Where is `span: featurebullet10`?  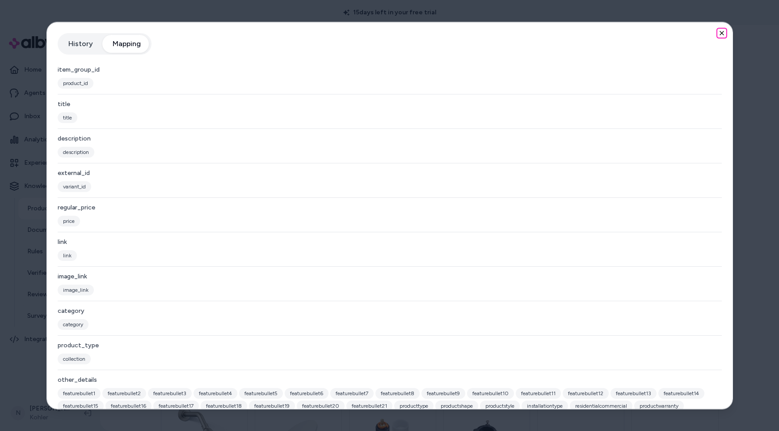 span: featurebullet10 is located at coordinates (491, 393).